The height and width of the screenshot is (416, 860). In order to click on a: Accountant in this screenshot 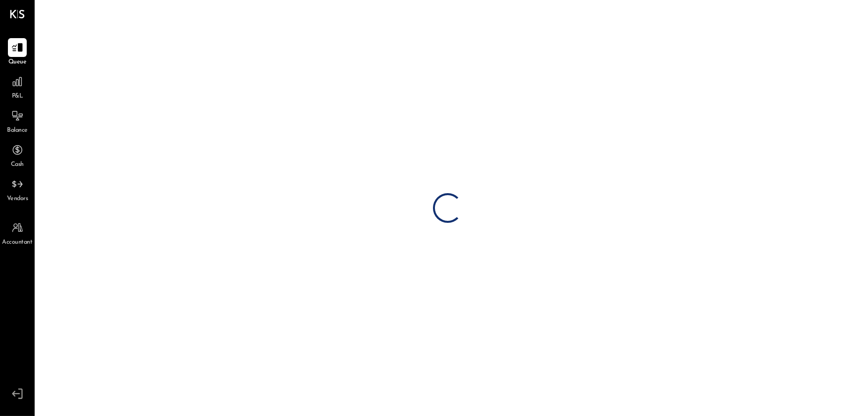, I will do `click(17, 232)`.